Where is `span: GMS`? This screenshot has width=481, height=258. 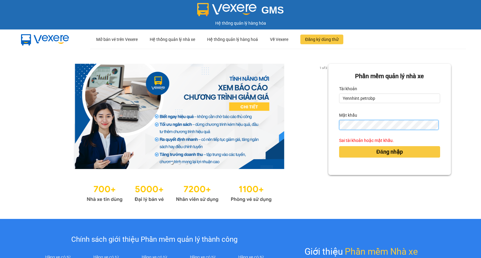 span: GMS is located at coordinates (272, 10).